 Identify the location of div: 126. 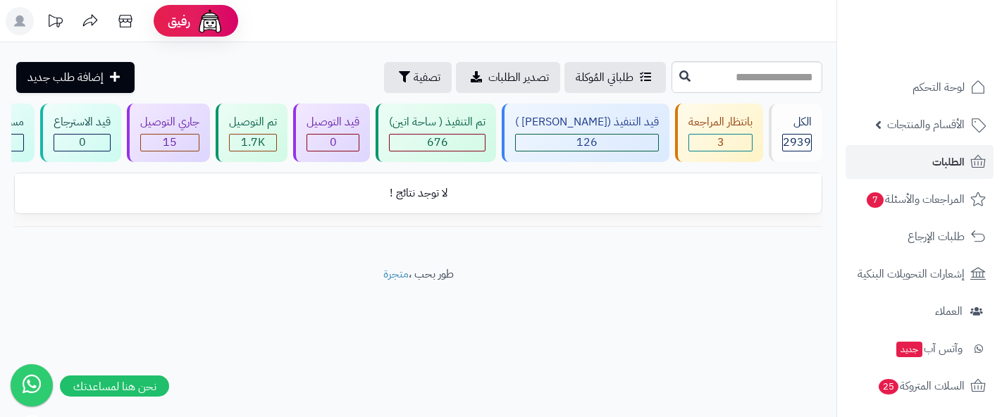
(587, 142).